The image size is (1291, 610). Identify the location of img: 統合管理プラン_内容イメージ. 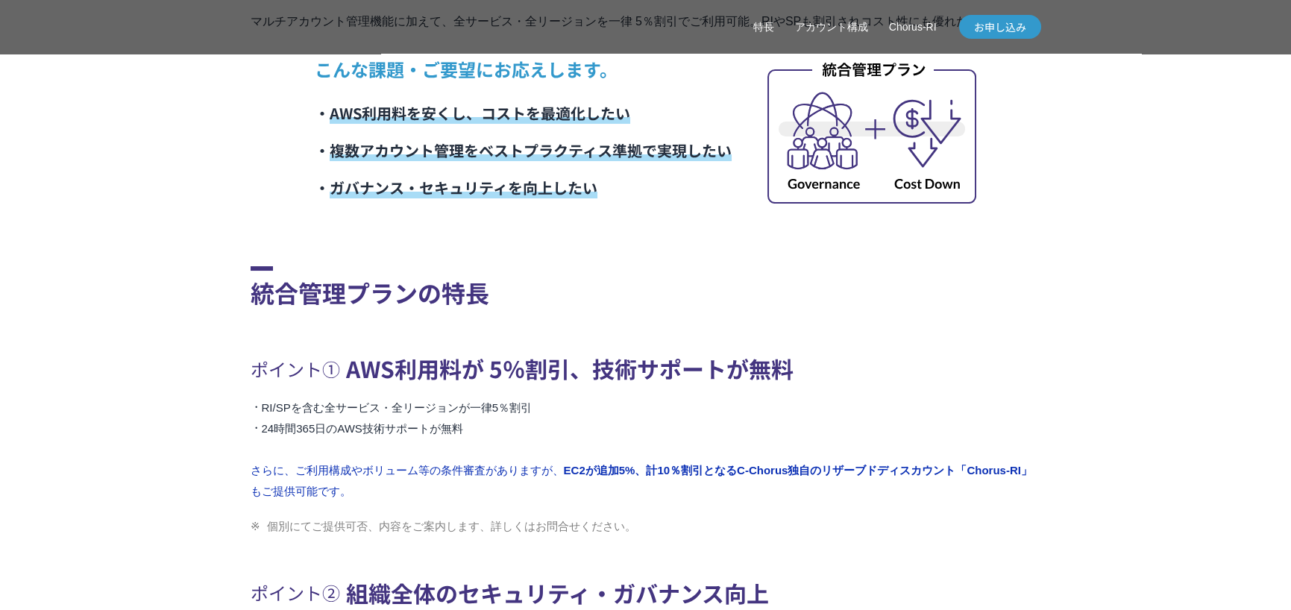
(872, 131).